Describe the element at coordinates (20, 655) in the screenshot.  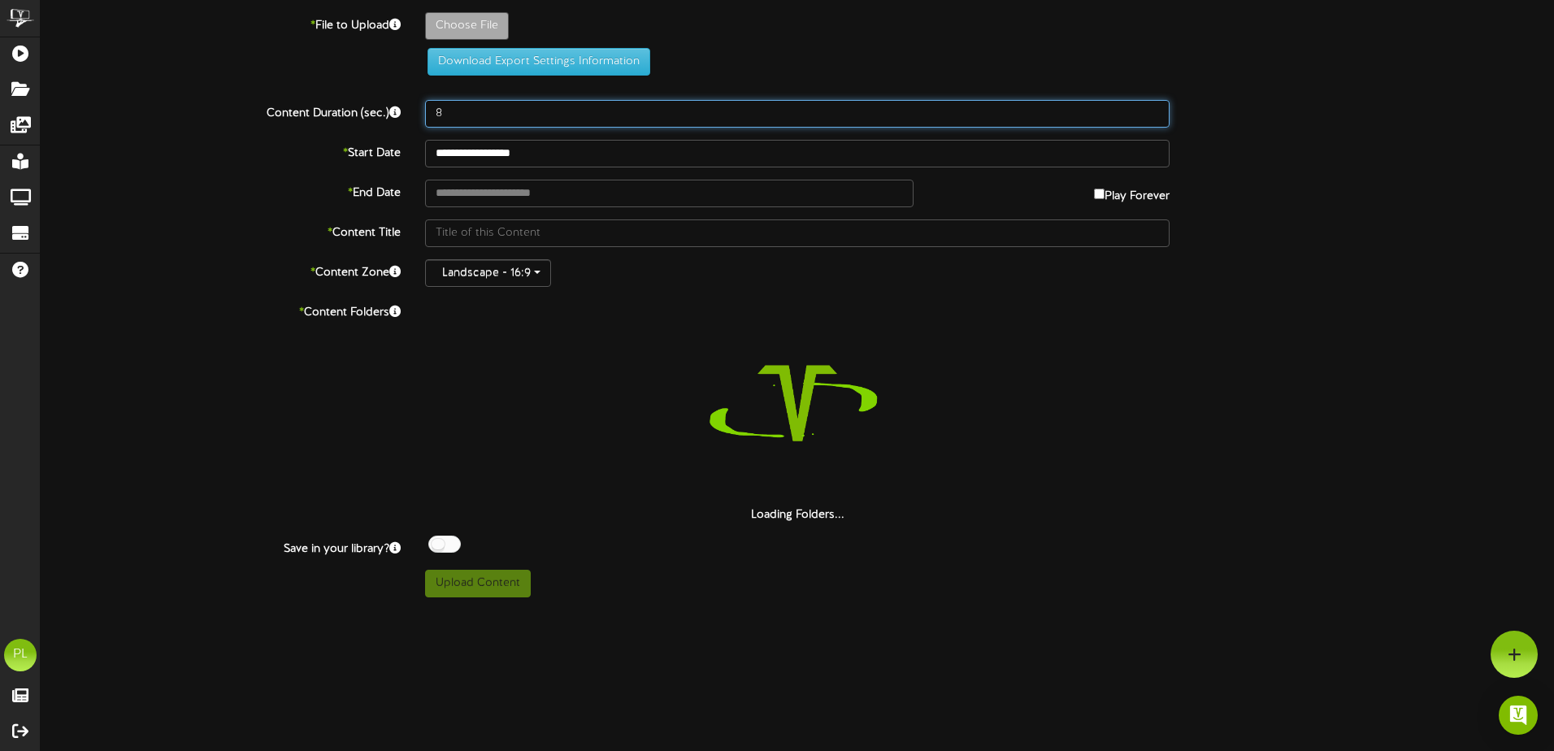
I see `div: PL` at that location.